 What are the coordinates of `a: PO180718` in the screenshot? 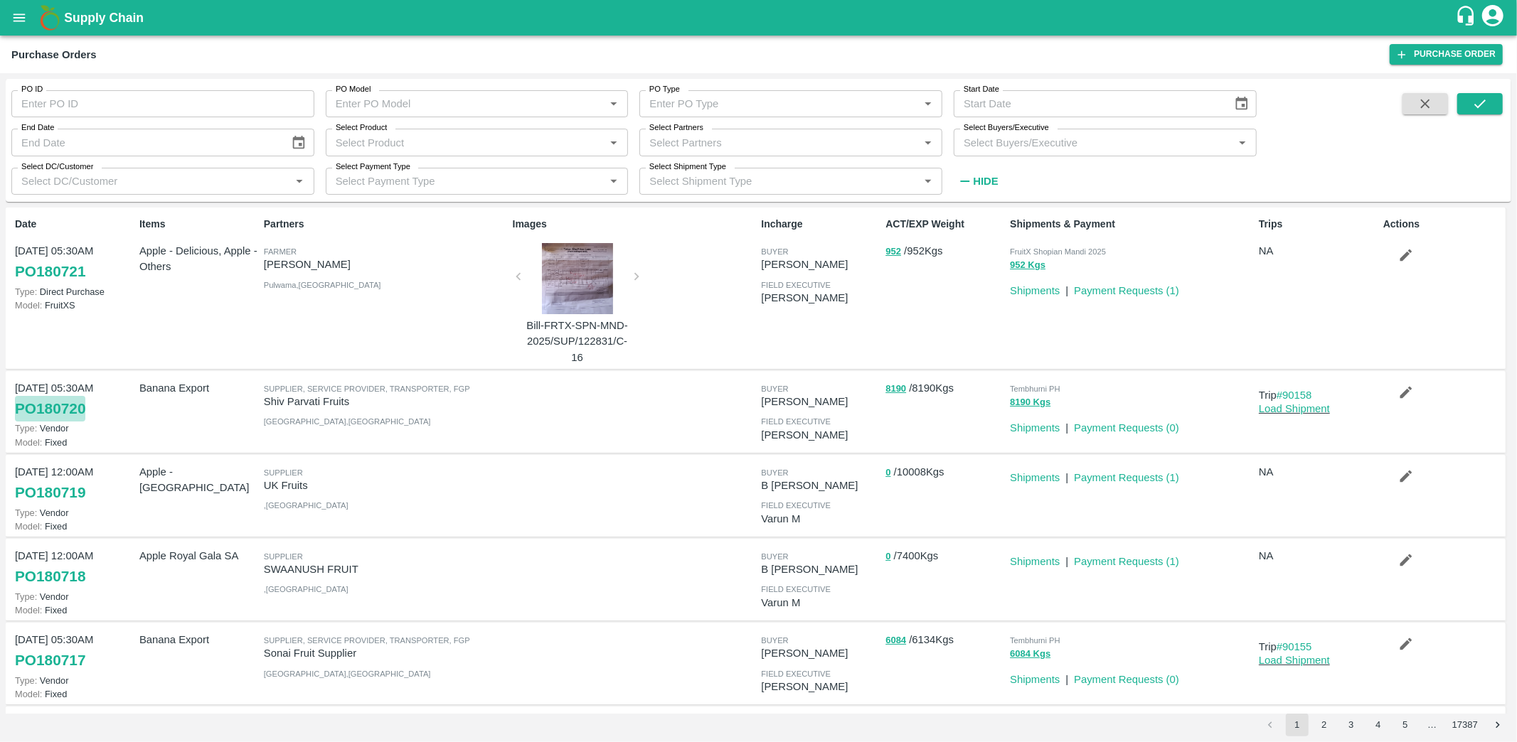 It's located at (50, 577).